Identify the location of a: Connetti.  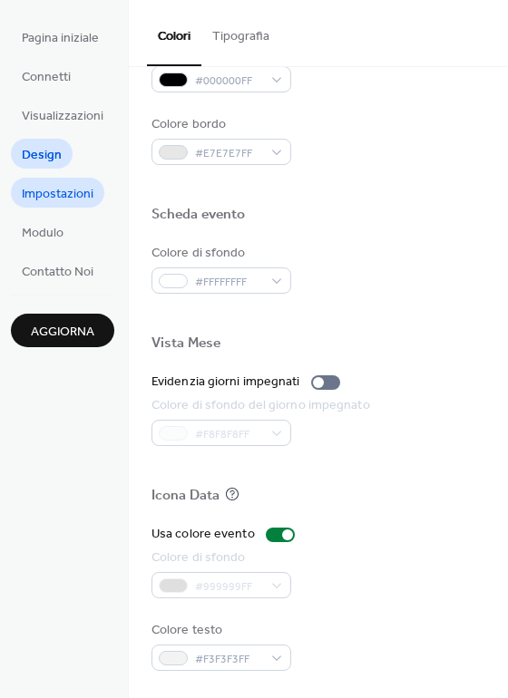
(46, 75).